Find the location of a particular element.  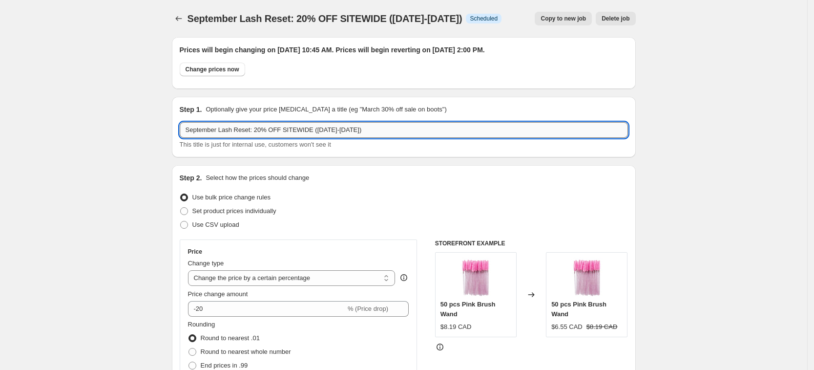

h6: STOREFRONT EXAMPLE is located at coordinates (531, 243).